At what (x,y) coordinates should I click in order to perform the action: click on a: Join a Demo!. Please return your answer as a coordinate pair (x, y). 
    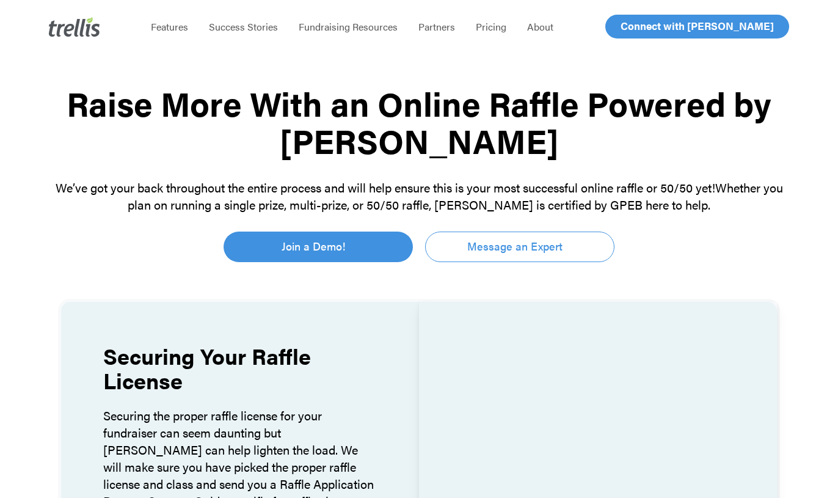
    Looking at the image, I should click on (318, 247).